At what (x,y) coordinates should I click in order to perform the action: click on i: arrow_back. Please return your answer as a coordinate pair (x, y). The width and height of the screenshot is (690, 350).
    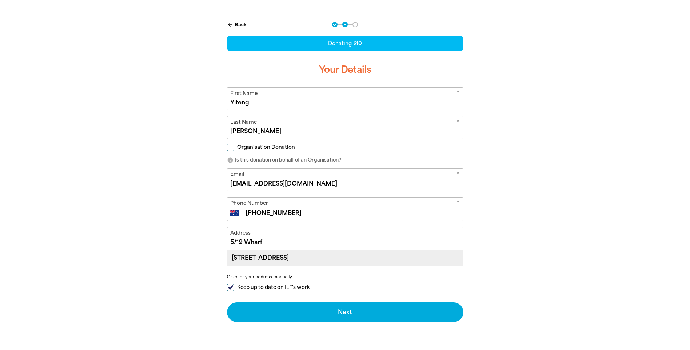
    Looking at the image, I should click on (230, 25).